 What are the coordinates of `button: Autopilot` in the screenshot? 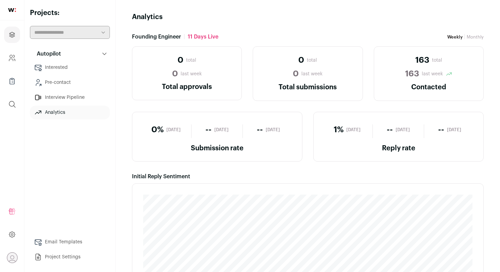 It's located at (70, 54).